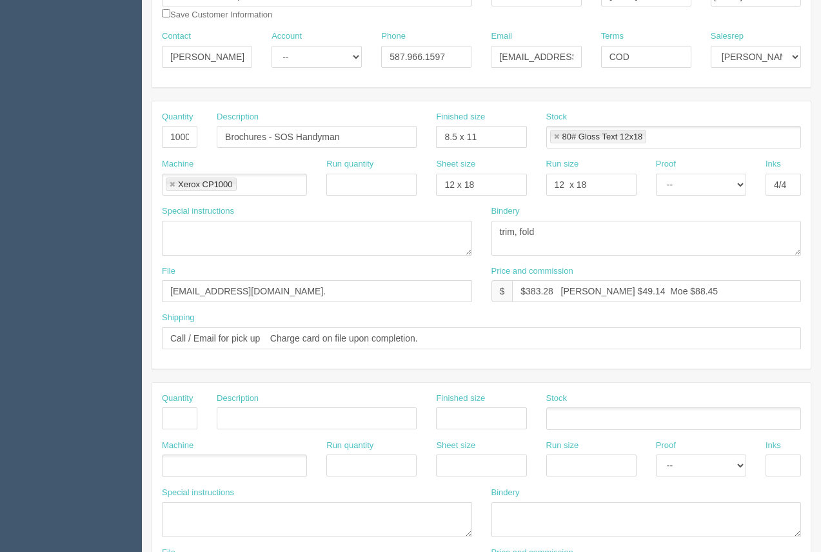 The height and width of the screenshot is (552, 821). Describe the element at coordinates (612, 36) in the screenshot. I see `label: Terms` at that location.